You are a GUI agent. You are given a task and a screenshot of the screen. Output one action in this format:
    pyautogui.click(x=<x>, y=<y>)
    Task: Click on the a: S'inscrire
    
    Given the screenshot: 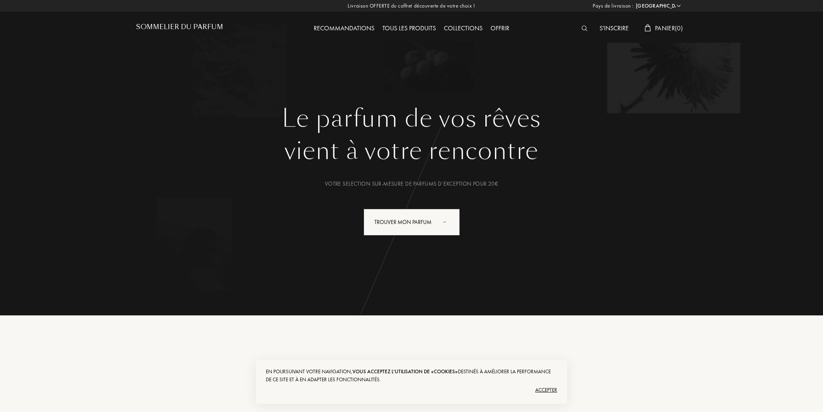 What is the action you would take?
    pyautogui.click(x=614, y=28)
    